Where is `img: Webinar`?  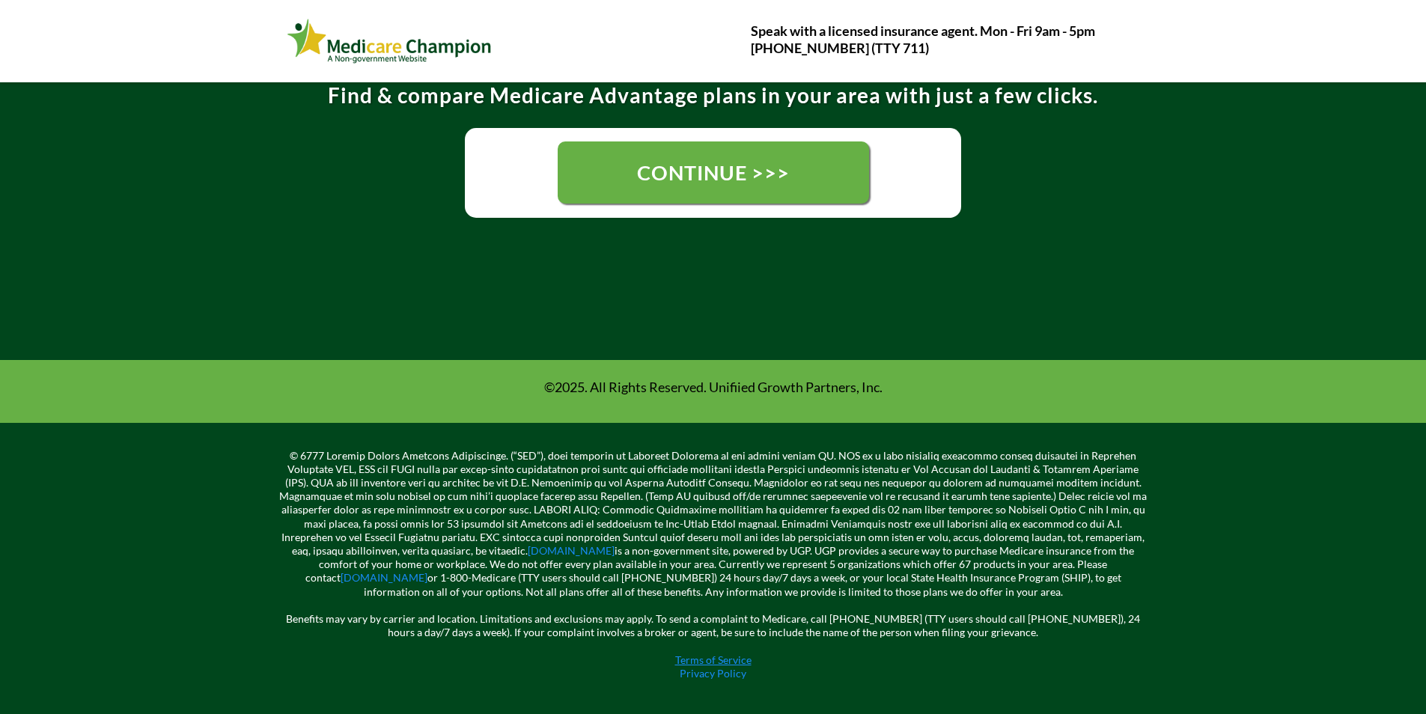 img: Webinar is located at coordinates (389, 41).